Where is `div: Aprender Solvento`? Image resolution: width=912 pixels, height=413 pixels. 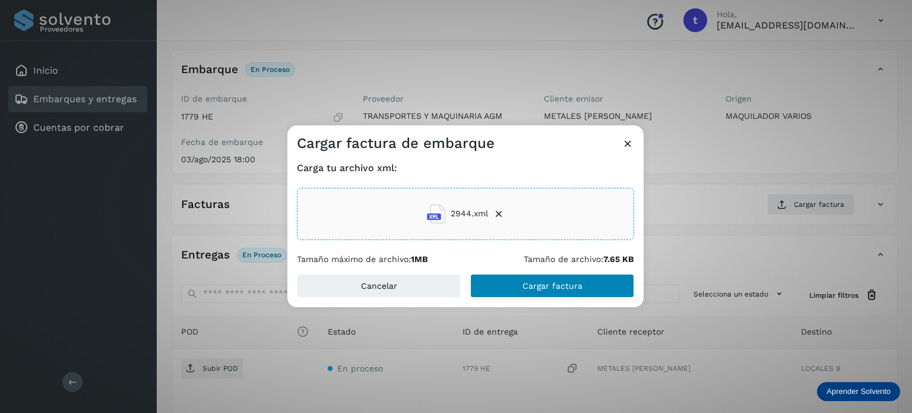
div: Aprender Solvento is located at coordinates (858, 391).